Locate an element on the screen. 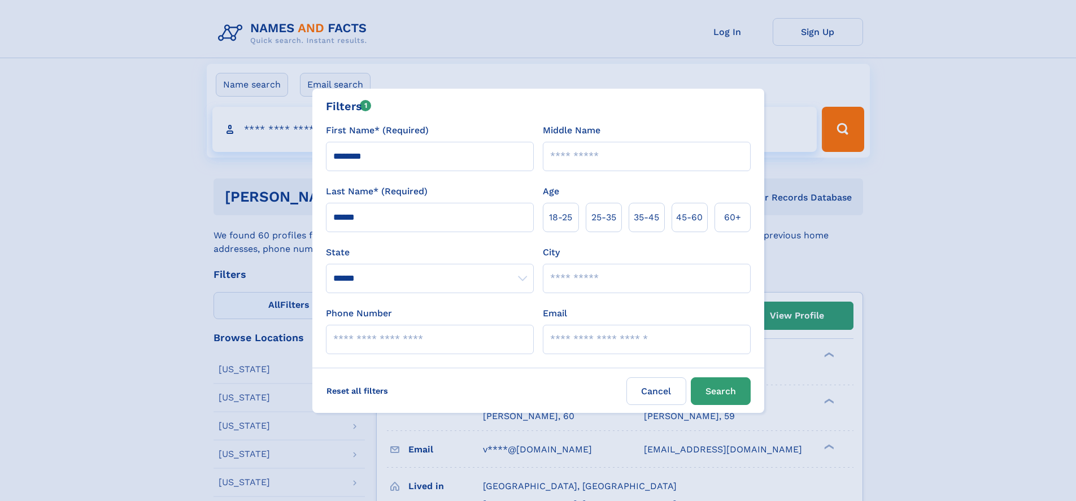  label: Age is located at coordinates (551, 191).